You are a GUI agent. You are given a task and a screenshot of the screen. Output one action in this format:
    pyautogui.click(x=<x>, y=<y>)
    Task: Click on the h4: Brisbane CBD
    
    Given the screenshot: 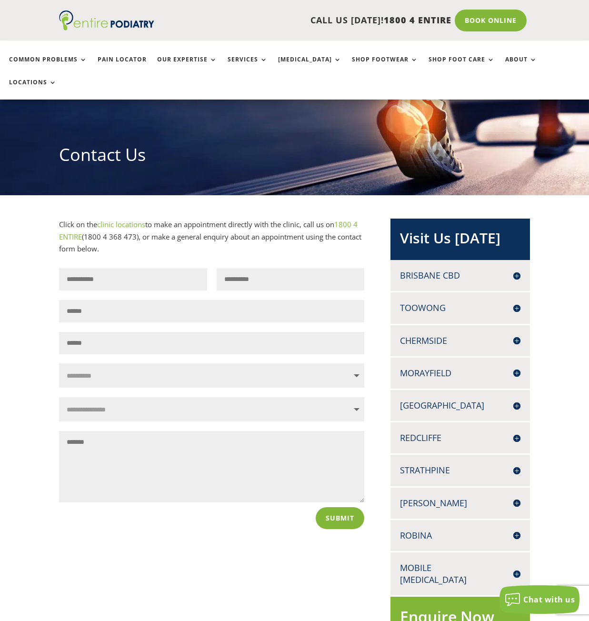 What is the action you would take?
    pyautogui.click(x=460, y=275)
    